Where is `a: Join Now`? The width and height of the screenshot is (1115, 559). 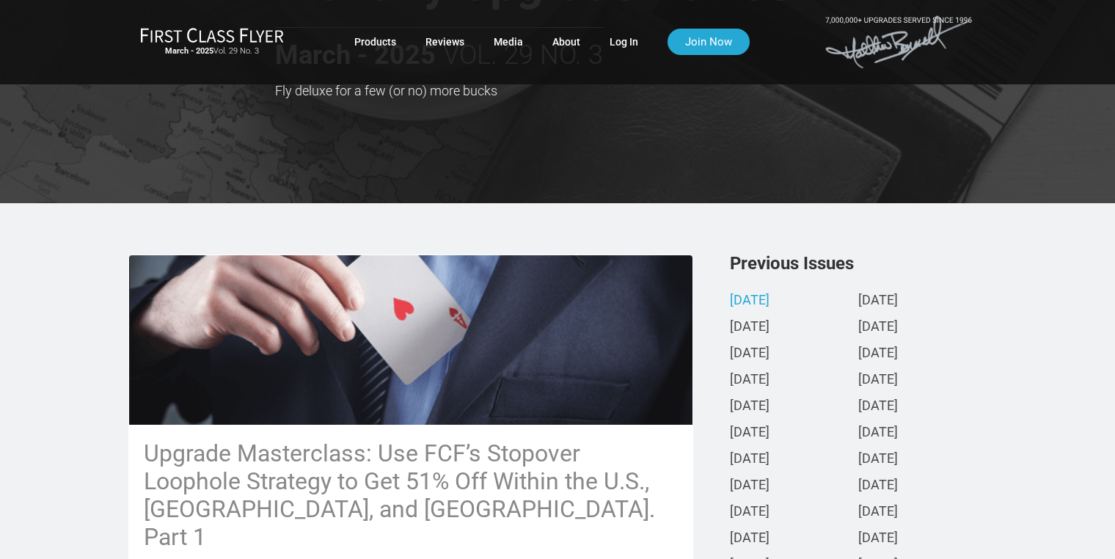 a: Join Now is located at coordinates (709, 42).